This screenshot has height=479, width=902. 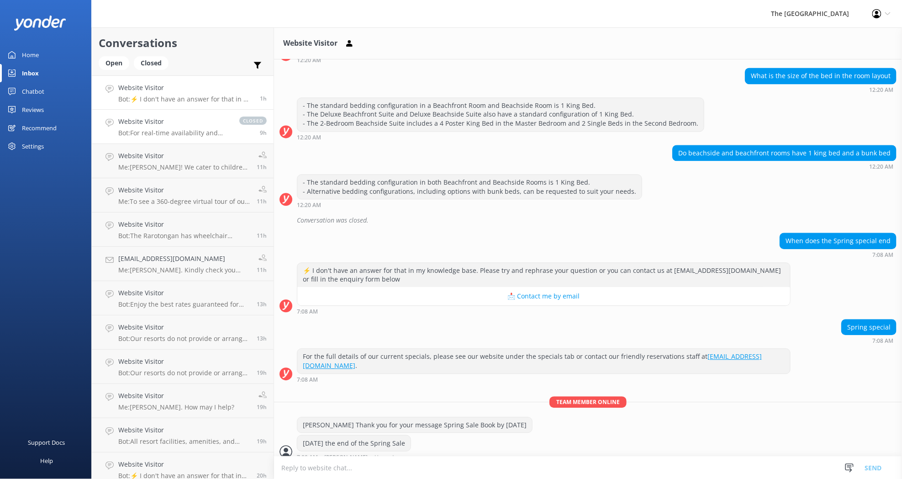 What do you see at coordinates (263, 132) in the screenshot?
I see `span: Oct 08 2025 01:39am (UTC -10:00) Pacific/Honolulu` at bounding box center [263, 132].